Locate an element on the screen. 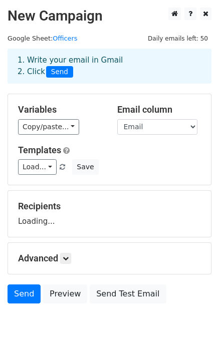  a: Copy/paste... is located at coordinates (49, 127).